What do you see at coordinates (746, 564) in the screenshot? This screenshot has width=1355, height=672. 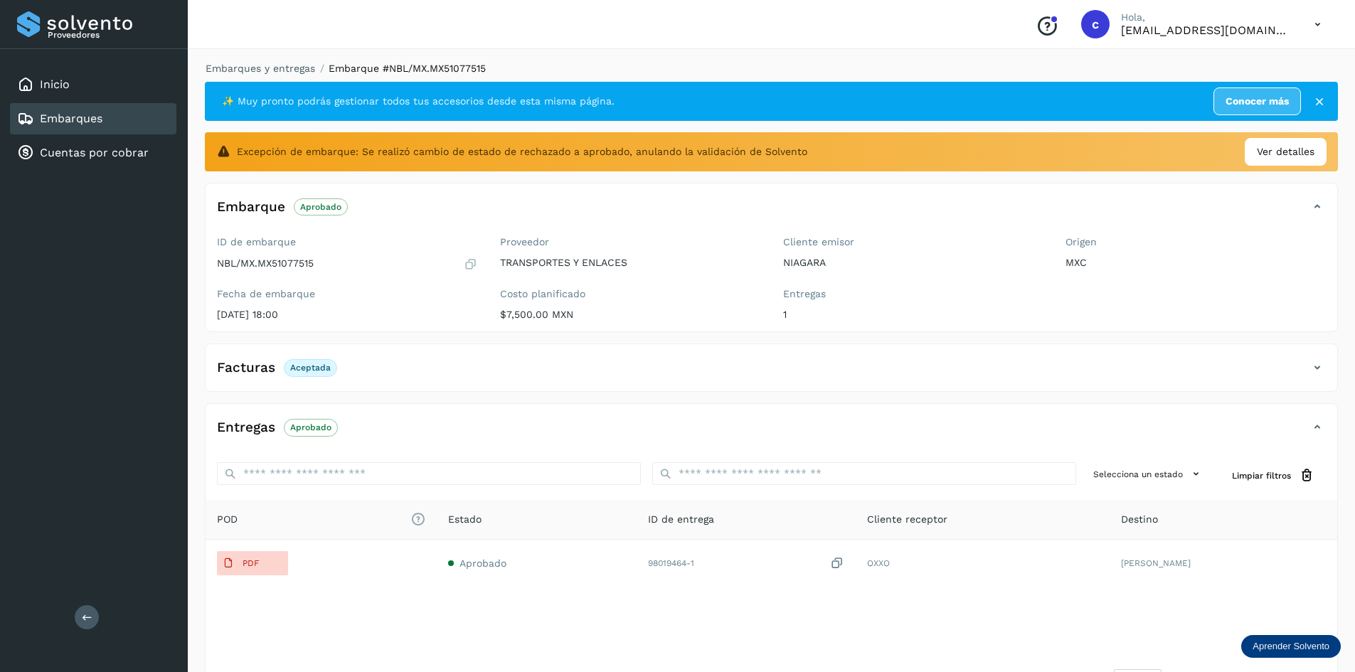 I see `div: 98019464-1` at bounding box center [746, 564].